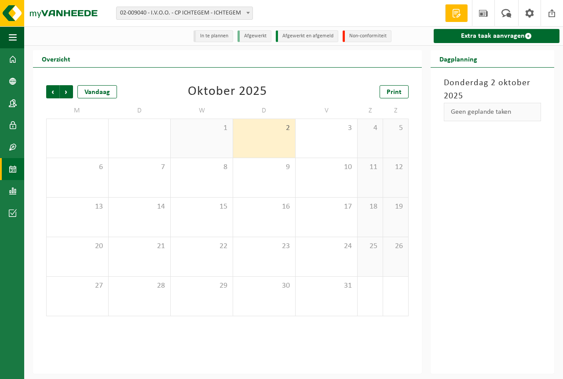 The height and width of the screenshot is (379, 563). What do you see at coordinates (326, 247) in the screenshot?
I see `span: 24` at bounding box center [326, 247].